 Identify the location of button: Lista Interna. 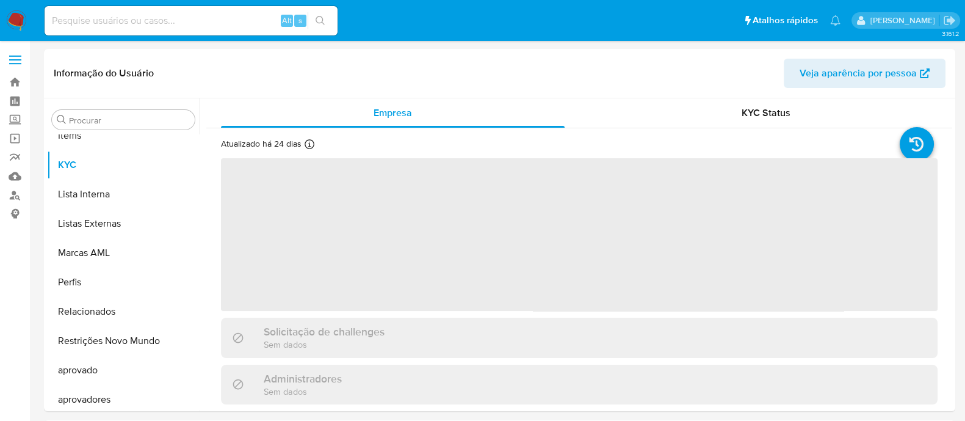
(123, 194).